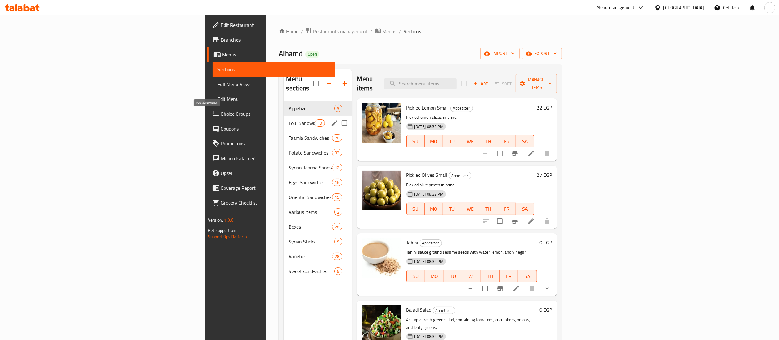  Describe the element at coordinates (345, 83) in the screenshot. I see `button: Add section` at that location.